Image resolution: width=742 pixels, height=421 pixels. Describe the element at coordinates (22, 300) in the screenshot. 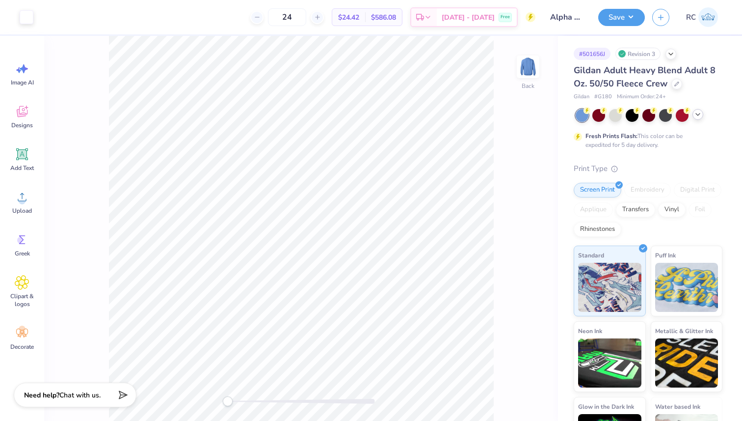

I see `span: Clipart & logos` at that location.